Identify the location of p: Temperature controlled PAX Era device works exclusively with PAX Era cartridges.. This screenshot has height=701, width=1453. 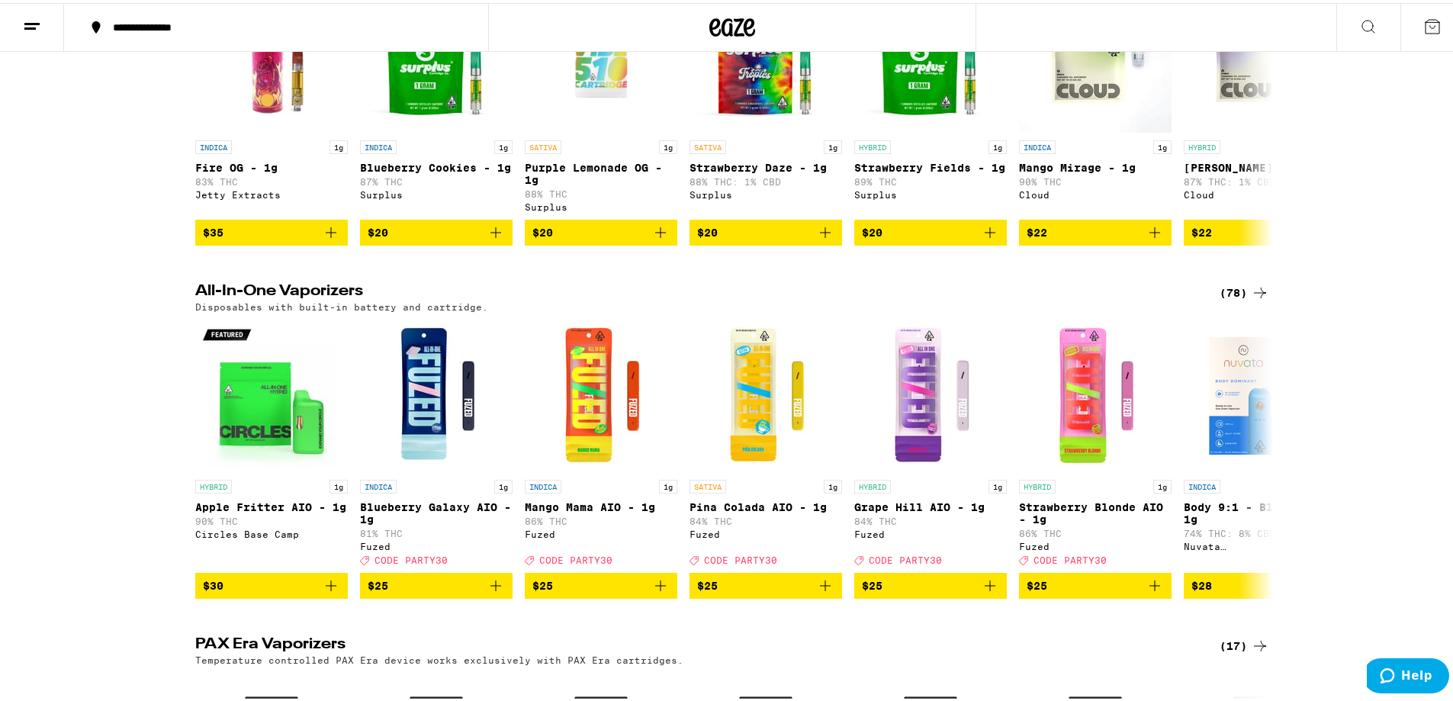
(439, 657).